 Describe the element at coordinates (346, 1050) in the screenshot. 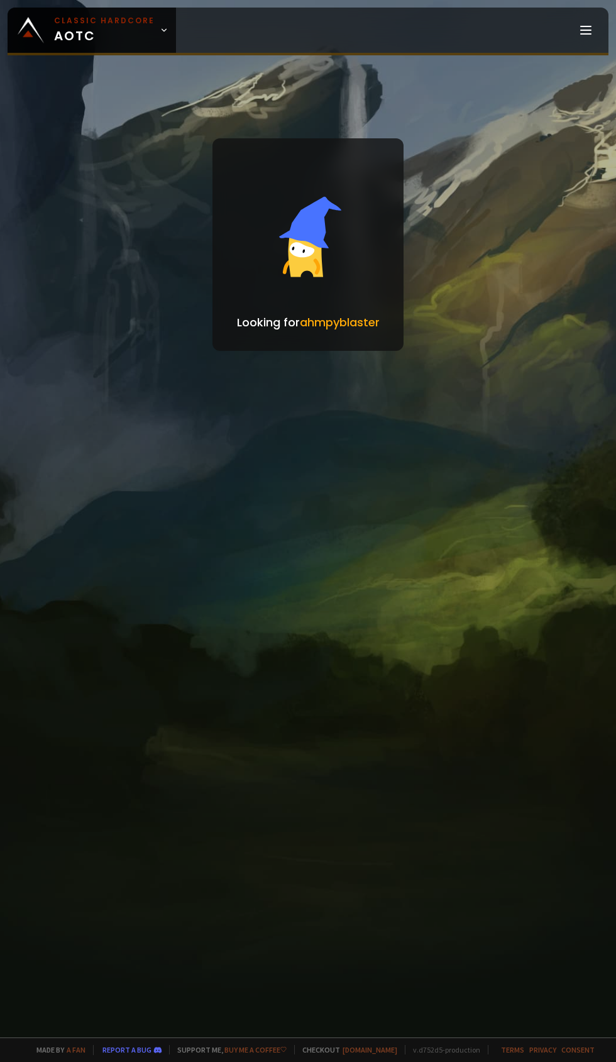

I see `span: Checkout` at that location.